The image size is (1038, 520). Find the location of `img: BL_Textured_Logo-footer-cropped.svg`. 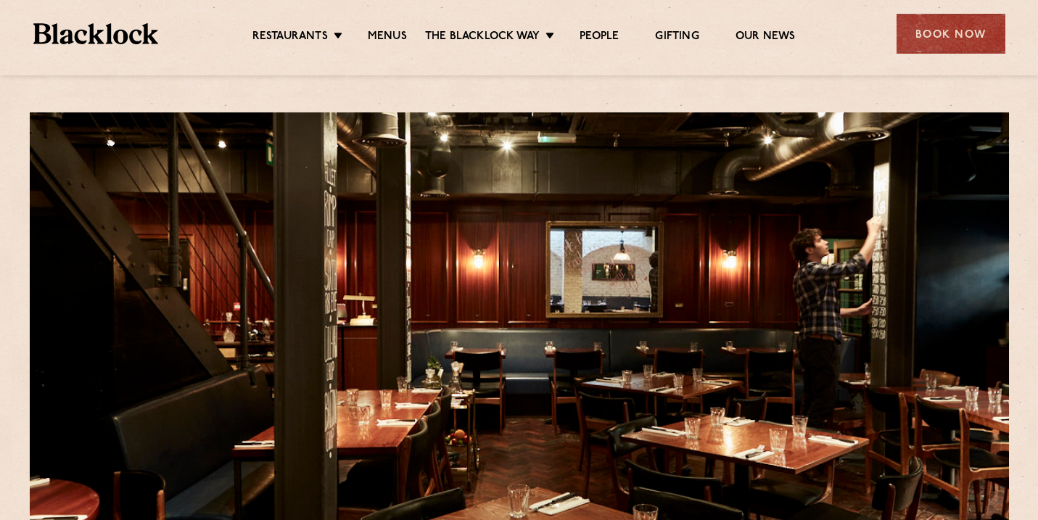

img: BL_Textured_Logo-footer-cropped.svg is located at coordinates (96, 33).